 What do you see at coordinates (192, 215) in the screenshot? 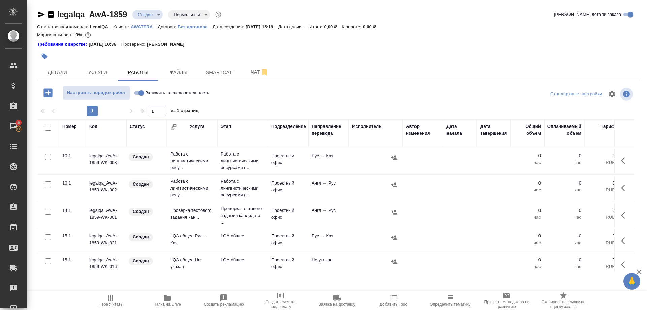
I see `td: Проверка тестового задания кан...` at bounding box center [192, 215].